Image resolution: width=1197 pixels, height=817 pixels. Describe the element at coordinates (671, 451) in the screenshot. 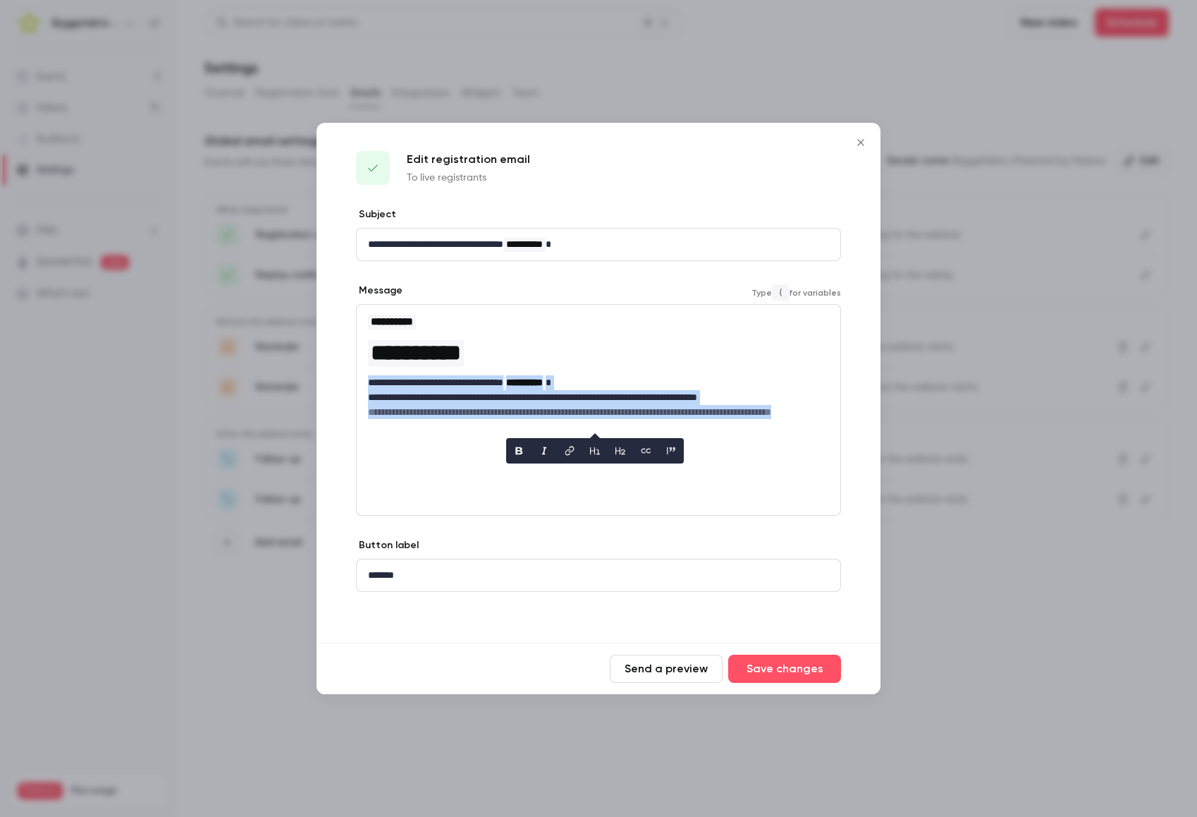

I see `button: blockquote` at that location.